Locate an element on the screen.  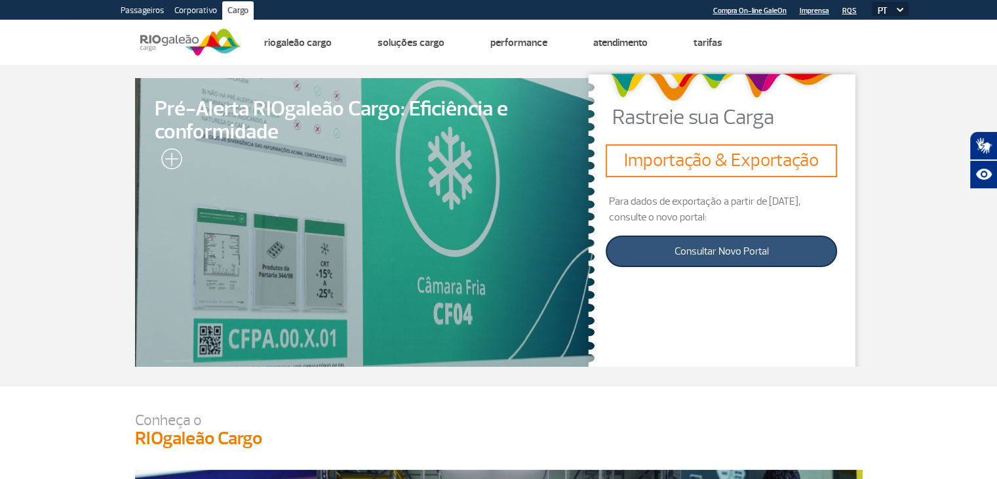
a: Corporativo is located at coordinates (195, 12).